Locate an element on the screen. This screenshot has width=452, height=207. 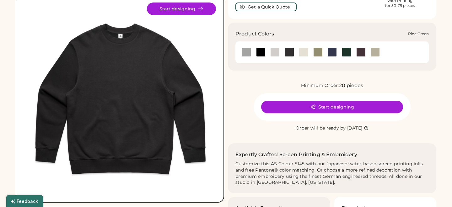
div: Customize this AS Colour 5145 with our Japanese water-based screen printing inks and free Pantone... is located at coordinates (332, 174).